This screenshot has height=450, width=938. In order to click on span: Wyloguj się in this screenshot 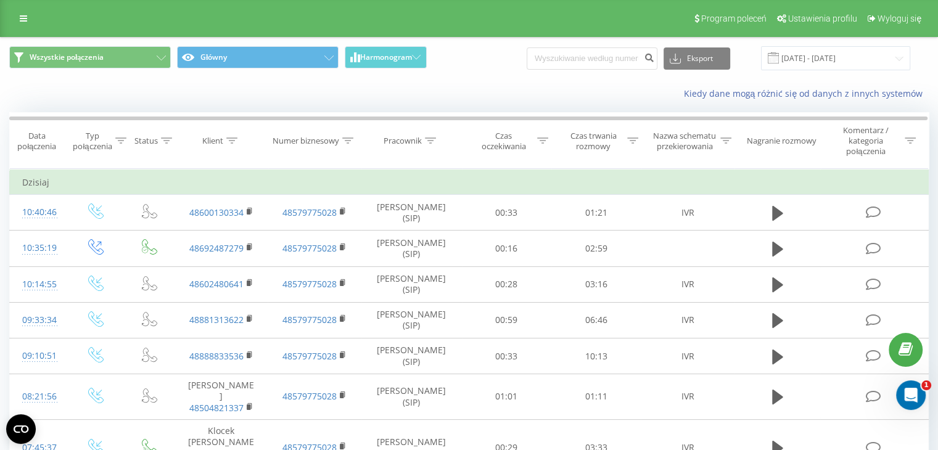, I will do `click(899, 19)`.